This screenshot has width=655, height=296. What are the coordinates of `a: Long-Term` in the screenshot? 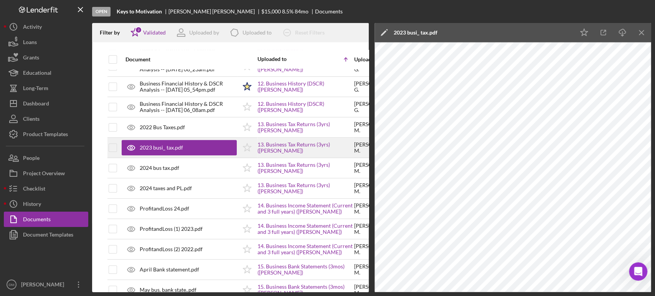 It's located at (46, 88).